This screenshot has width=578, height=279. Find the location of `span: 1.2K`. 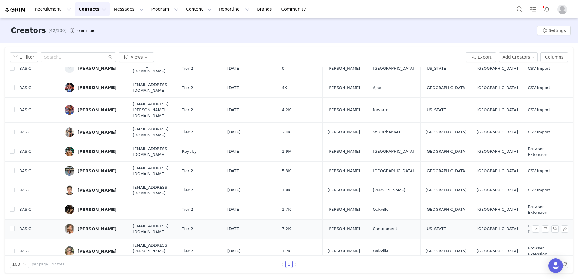

span: 1.2K is located at coordinates (286, 252).